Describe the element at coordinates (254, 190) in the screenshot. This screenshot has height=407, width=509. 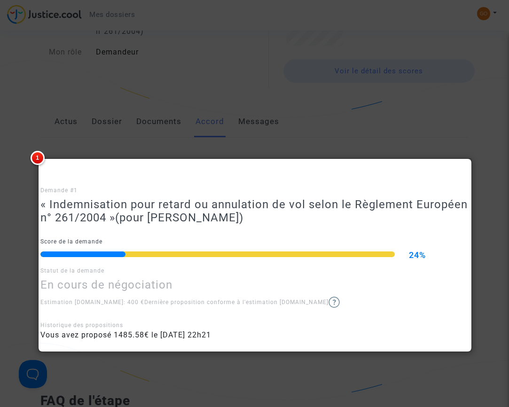
I see `p: Demande #1` at that location.